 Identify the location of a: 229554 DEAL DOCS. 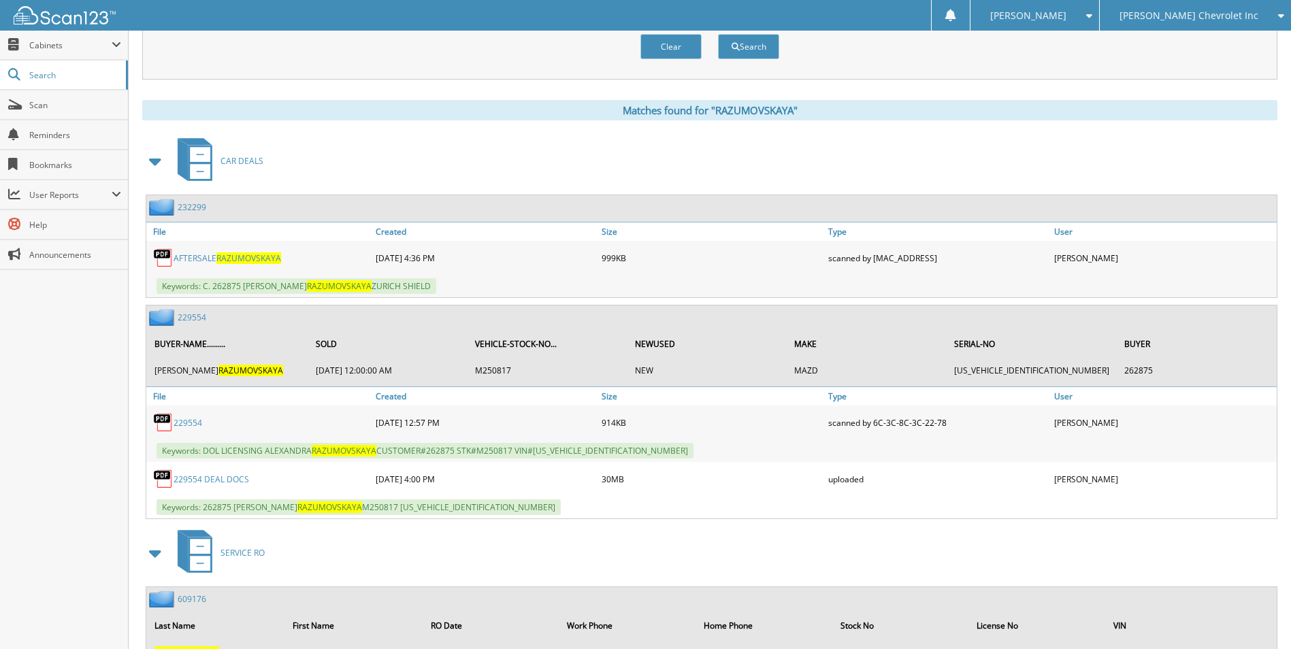
(211, 479).